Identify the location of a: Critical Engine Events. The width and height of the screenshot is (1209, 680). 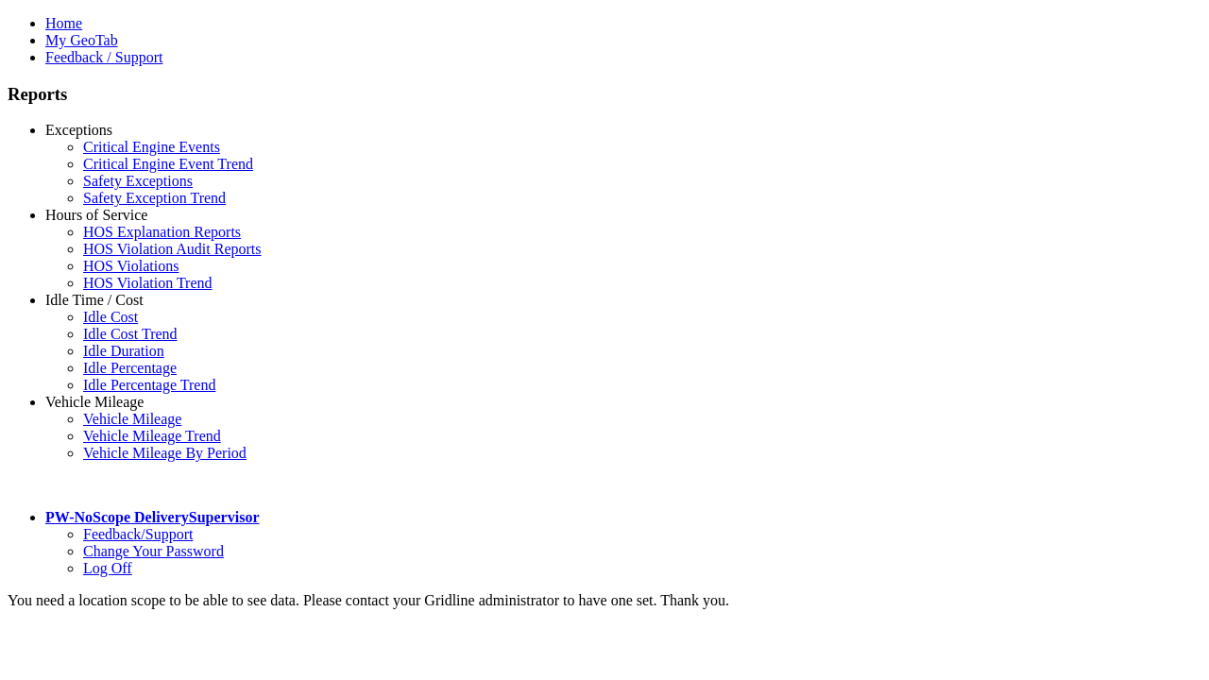
(151, 146).